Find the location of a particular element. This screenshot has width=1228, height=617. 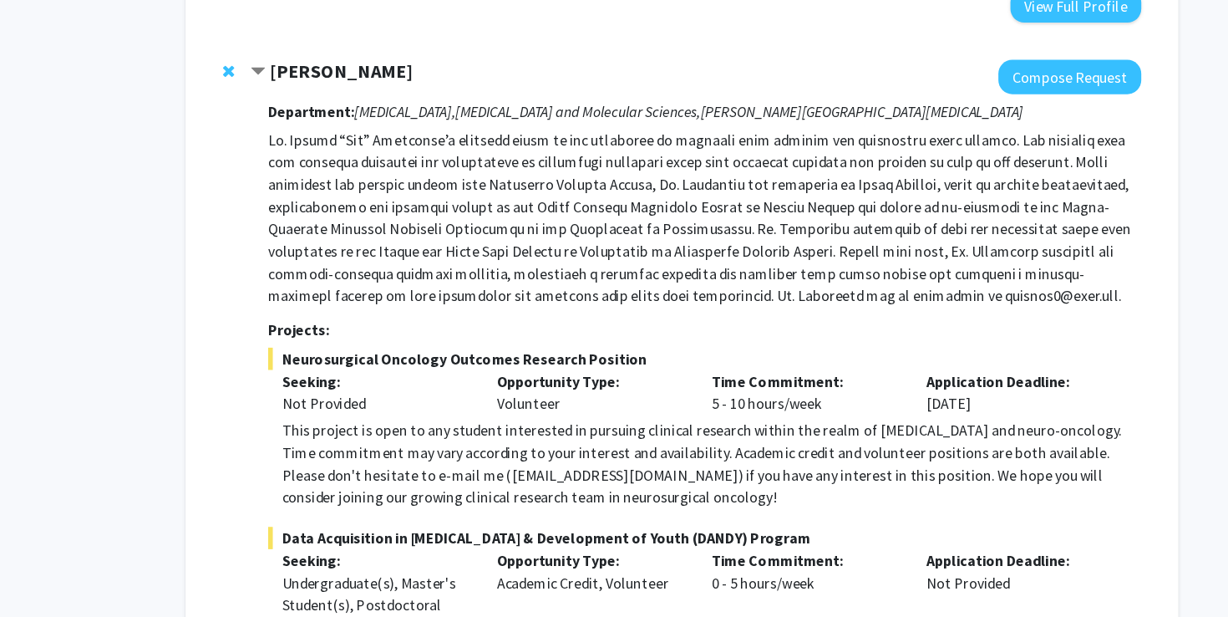

div: Not Provided is located at coordinates (338, 424).